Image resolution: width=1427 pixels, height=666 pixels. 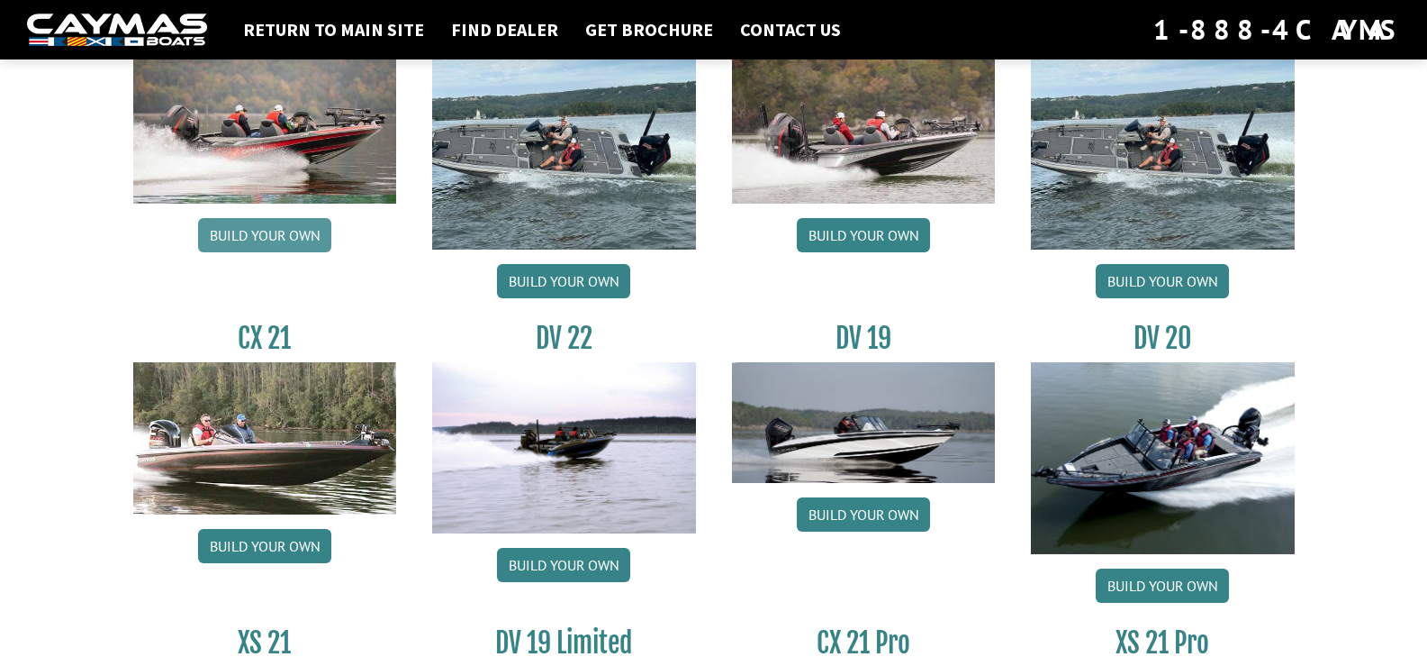 I want to click on h3: DV 19, so click(x=864, y=338).